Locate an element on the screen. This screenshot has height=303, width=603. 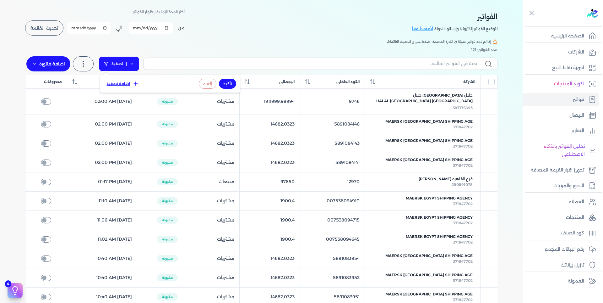
a: تصفية is located at coordinates (119, 64).